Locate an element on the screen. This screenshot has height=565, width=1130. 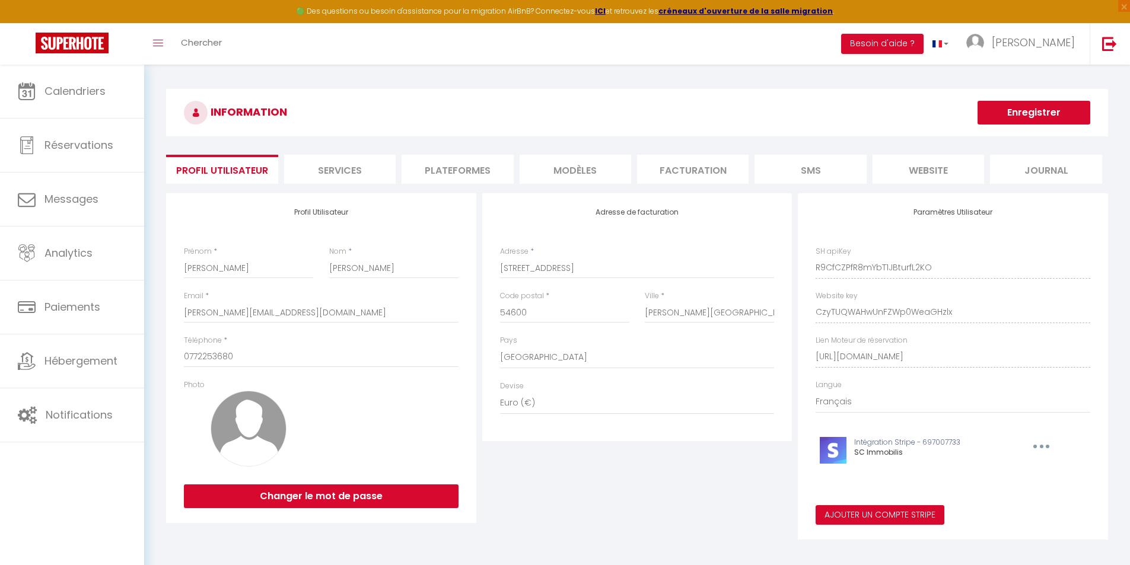
img: Super Booking is located at coordinates (72, 43).